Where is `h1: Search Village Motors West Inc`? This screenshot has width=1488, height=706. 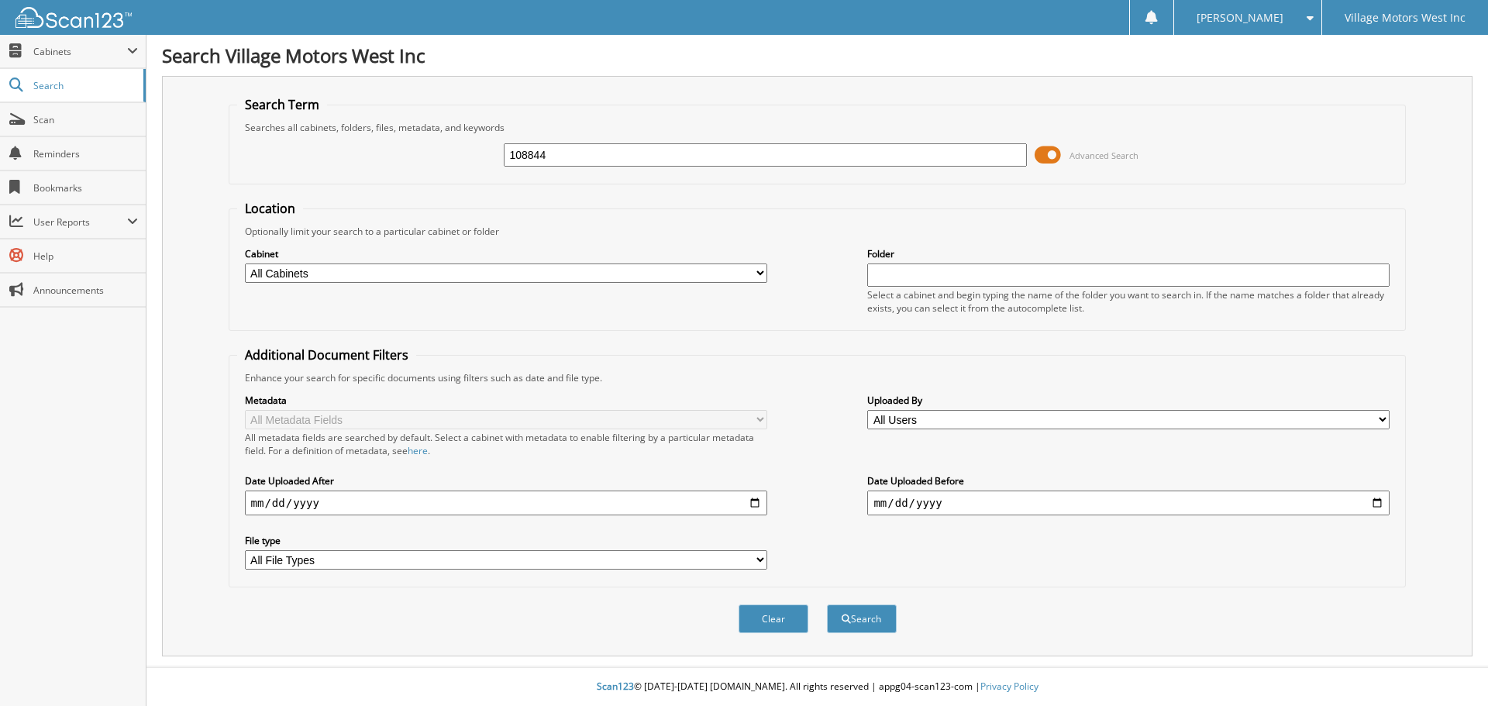 h1: Search Village Motors West Inc is located at coordinates (817, 55).